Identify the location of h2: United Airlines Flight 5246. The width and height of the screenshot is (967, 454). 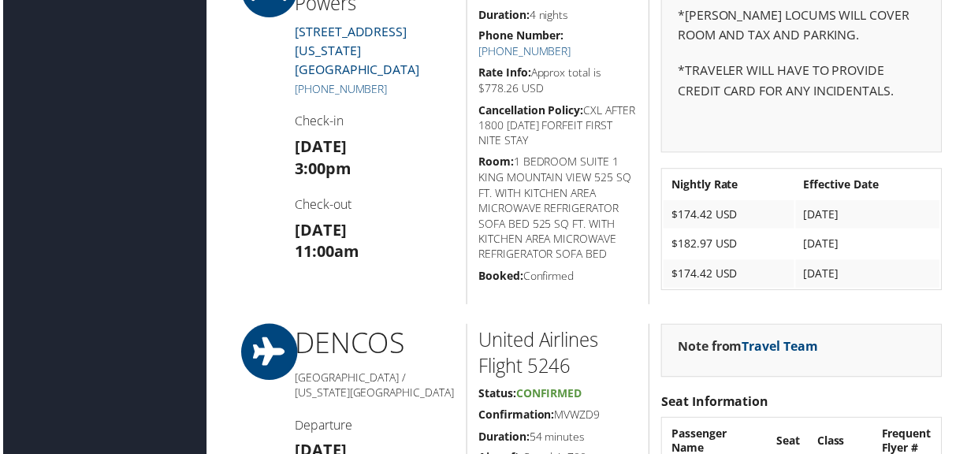
(559, 355).